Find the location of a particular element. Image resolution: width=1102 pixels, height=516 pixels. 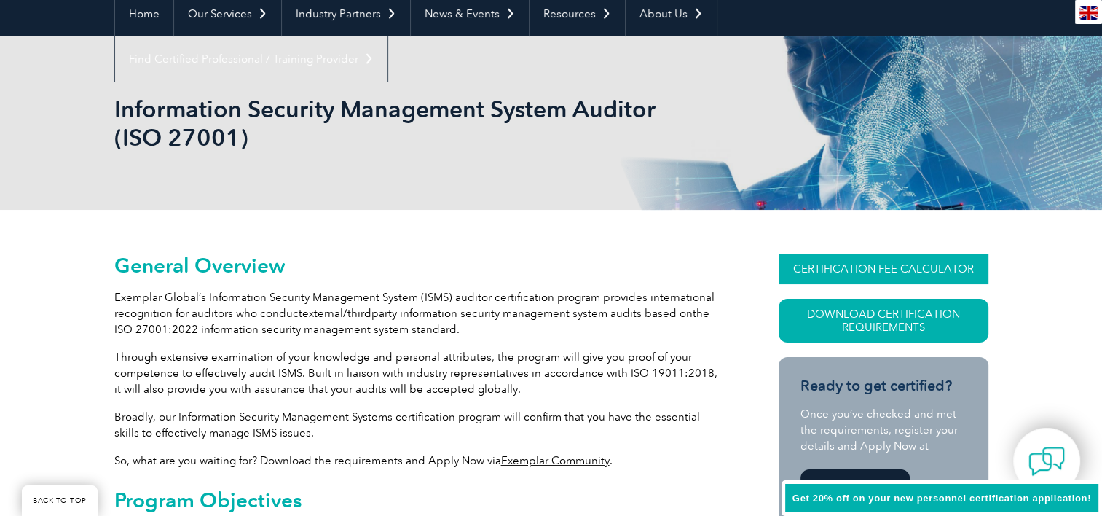

p: So, what are you waiting for? Download the requirements and Apply Now via . is located at coordinates (420, 460).